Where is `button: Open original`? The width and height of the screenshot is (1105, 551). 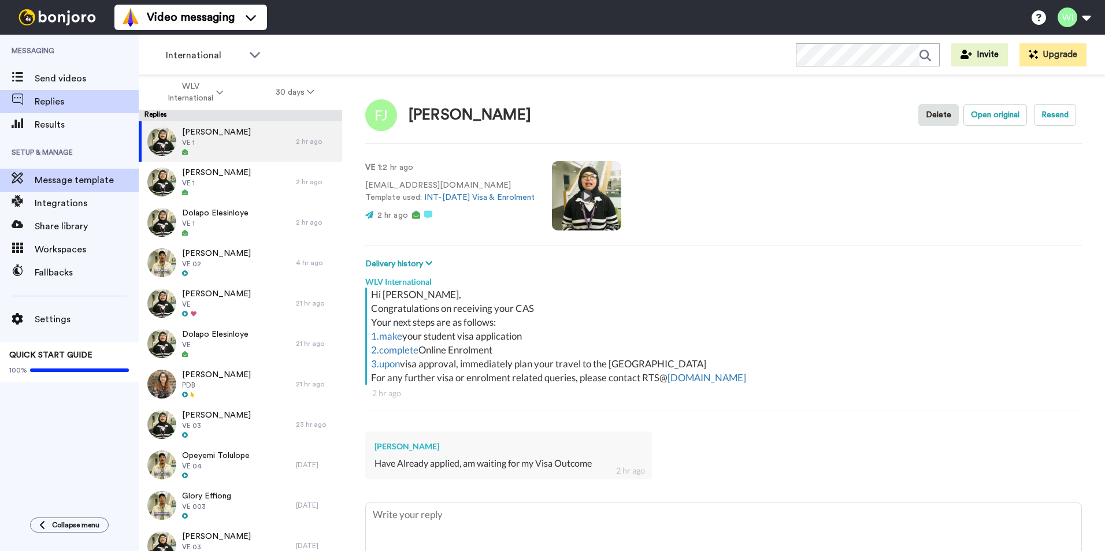
button: Open original is located at coordinates (995, 115).